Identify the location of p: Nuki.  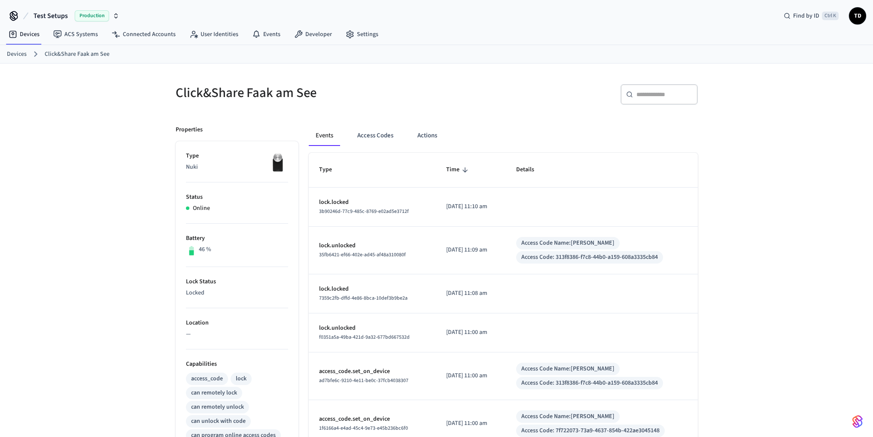
(237, 167).